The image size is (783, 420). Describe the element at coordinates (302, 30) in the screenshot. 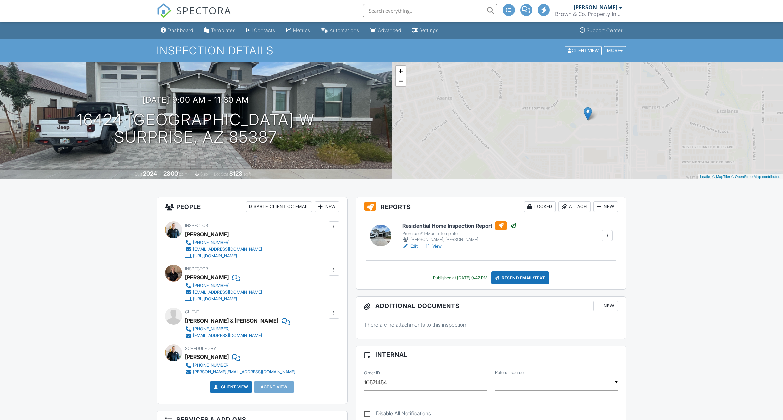

I see `div: Metrics` at that location.